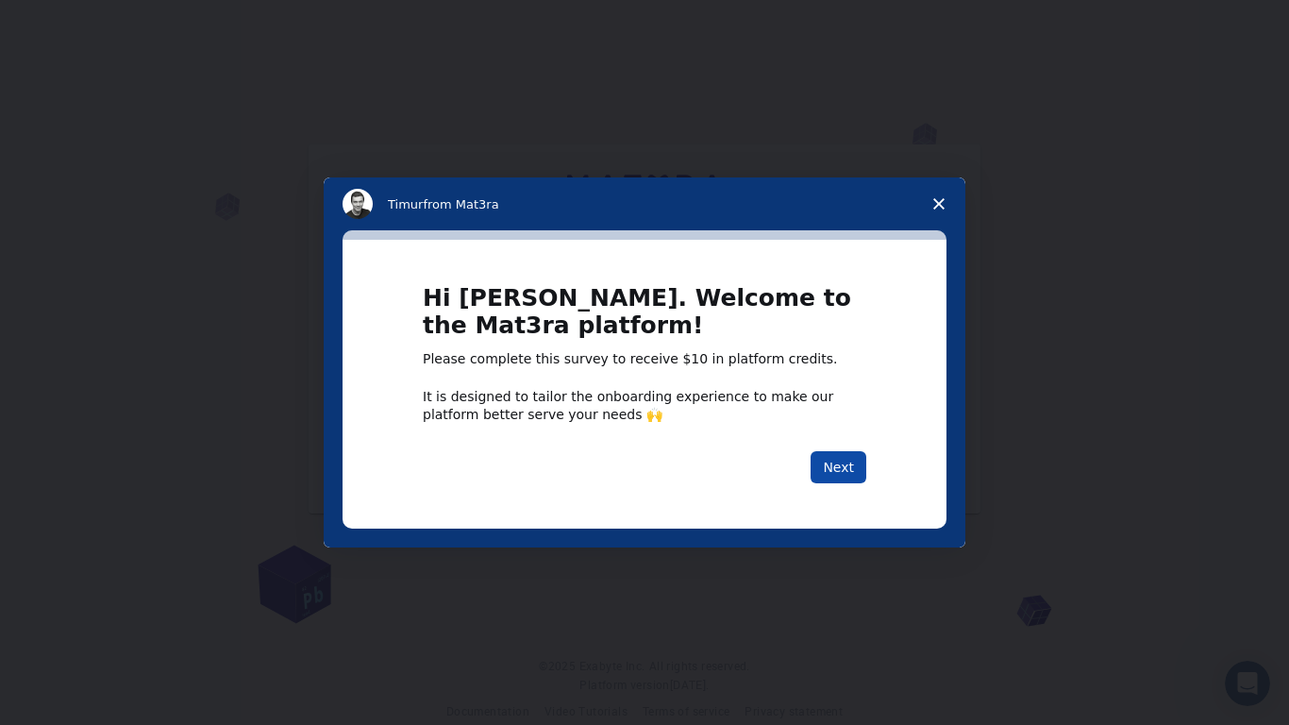  Describe the element at coordinates (358, 204) in the screenshot. I see `img: Profile image for Timur` at that location.